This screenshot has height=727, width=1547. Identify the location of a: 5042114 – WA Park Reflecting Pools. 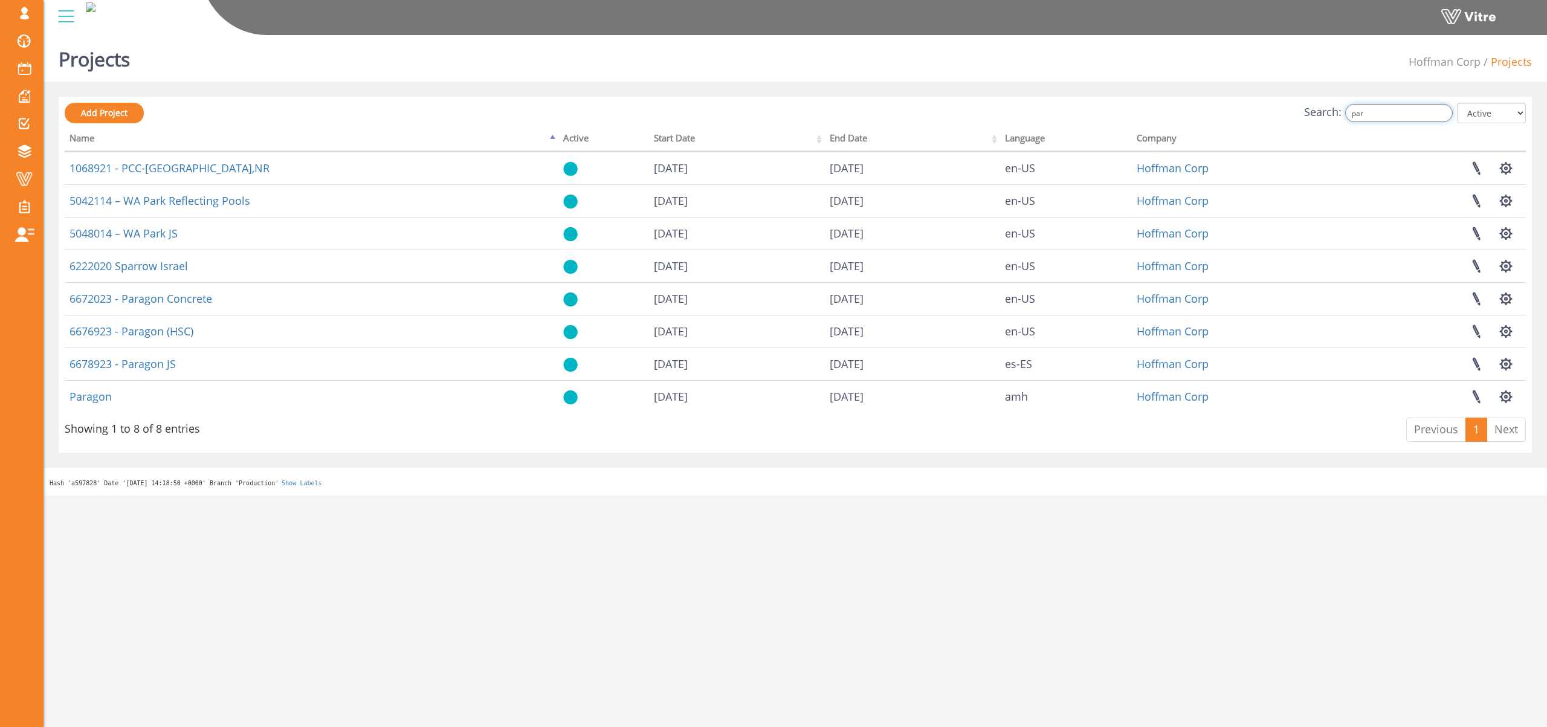
(159, 201).